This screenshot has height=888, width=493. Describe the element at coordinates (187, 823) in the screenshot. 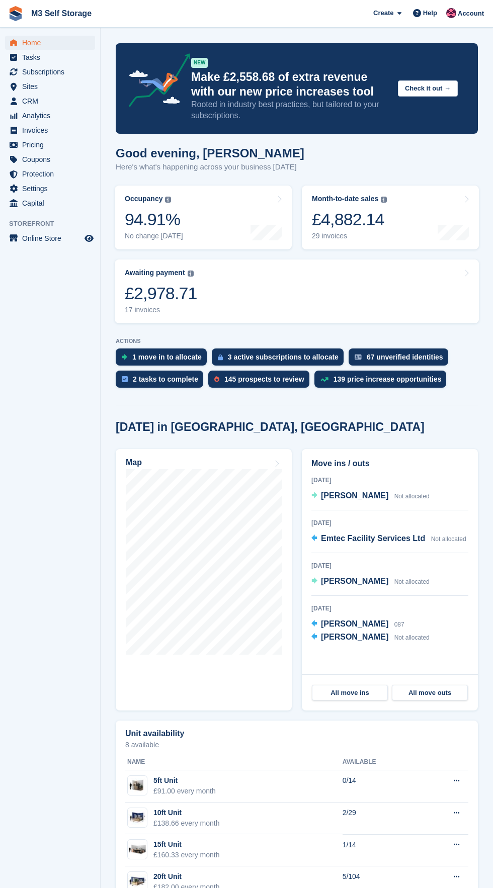

I see `div: £138.66 every month` at that location.